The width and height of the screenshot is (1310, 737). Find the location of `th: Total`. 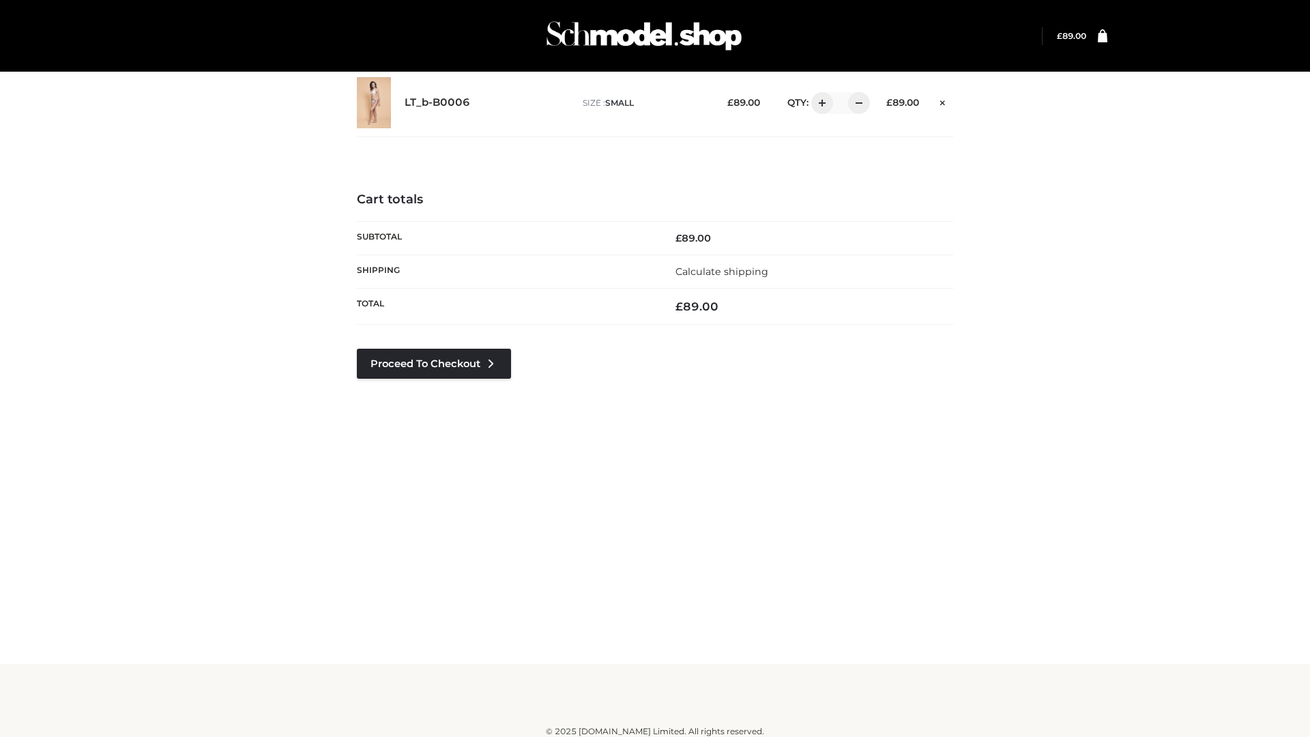

th: Total is located at coordinates (505, 306).